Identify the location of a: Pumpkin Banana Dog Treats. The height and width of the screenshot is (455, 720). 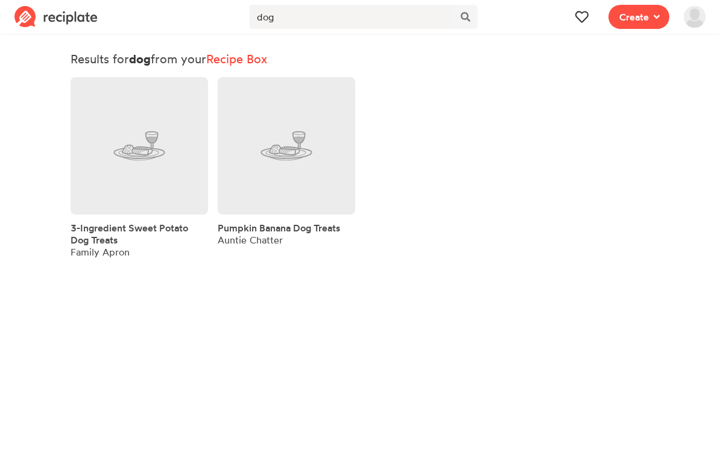
(278, 228).